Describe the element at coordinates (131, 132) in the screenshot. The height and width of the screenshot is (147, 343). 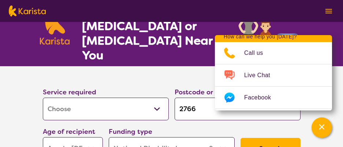
I see `label: Funding type` at that location.